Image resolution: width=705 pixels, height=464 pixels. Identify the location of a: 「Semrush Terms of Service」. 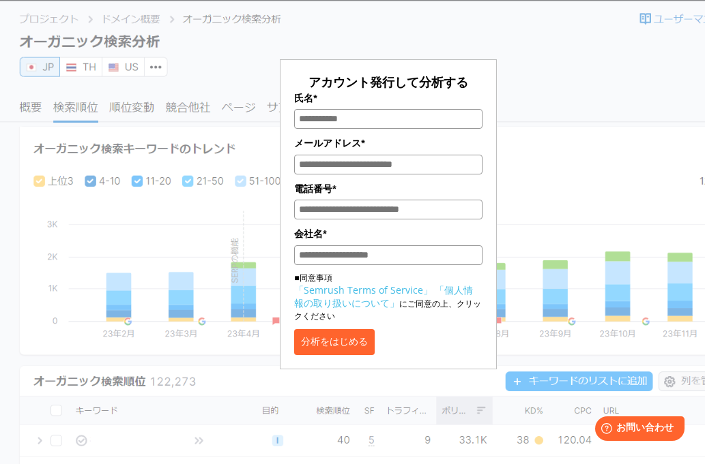
(363, 290).